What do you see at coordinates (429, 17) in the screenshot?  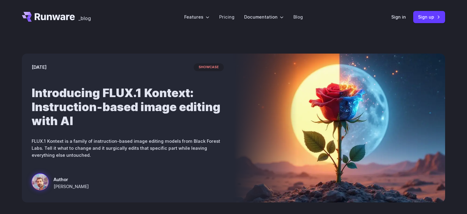 I see `a: Sign up` at bounding box center [429, 17].